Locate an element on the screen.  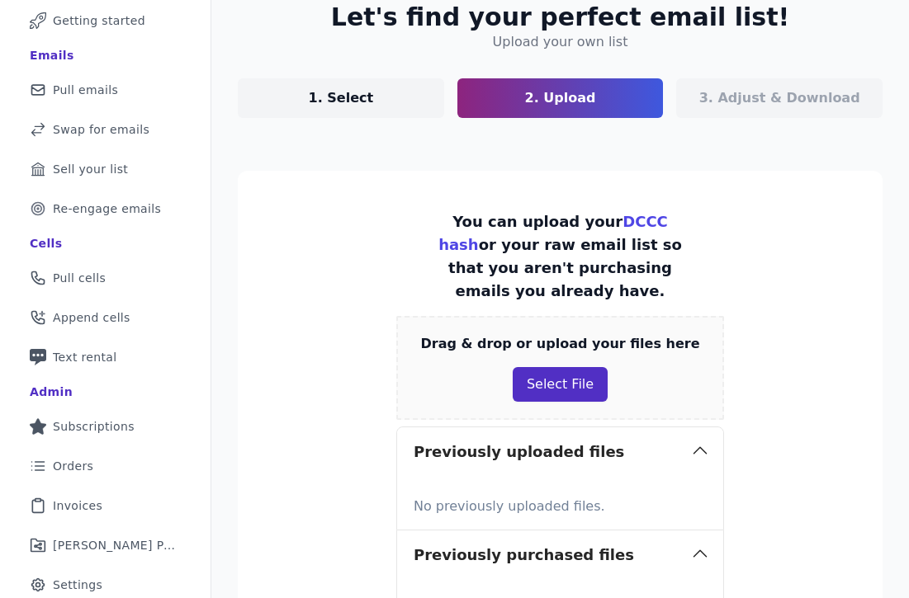
span: Swap for emails is located at coordinates (101, 130).